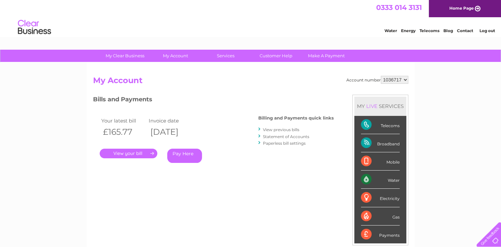 The image size is (501, 247). Describe the element at coordinates (326, 56) in the screenshot. I see `a: Make A Payment` at that location.